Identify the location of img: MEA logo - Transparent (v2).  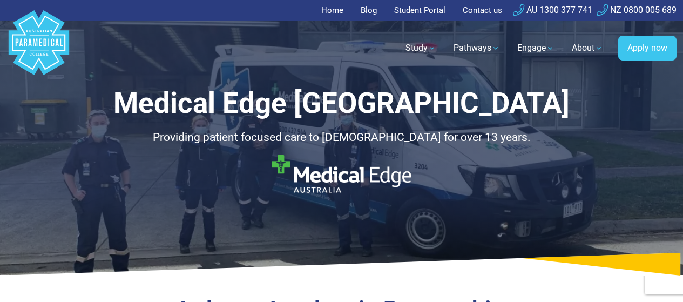
(341, 174).